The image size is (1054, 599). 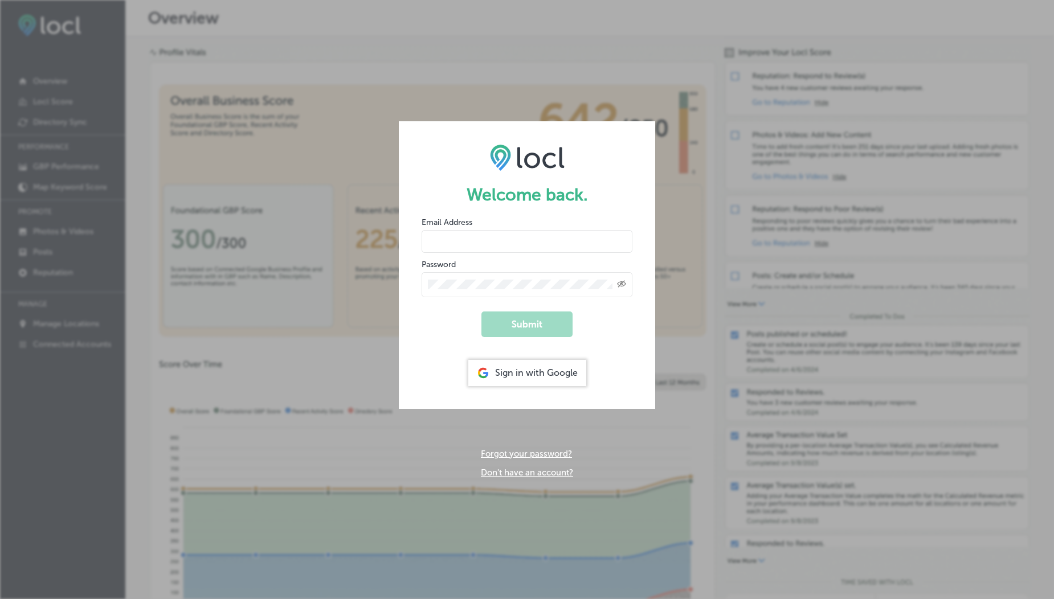 I want to click on a: Don't have an account?, so click(x=527, y=473).